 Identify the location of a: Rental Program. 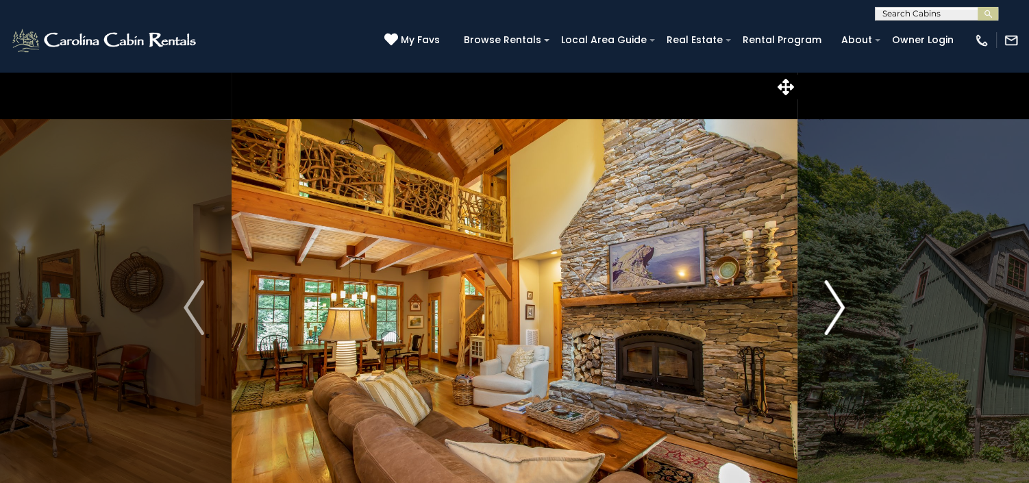
(781, 40).